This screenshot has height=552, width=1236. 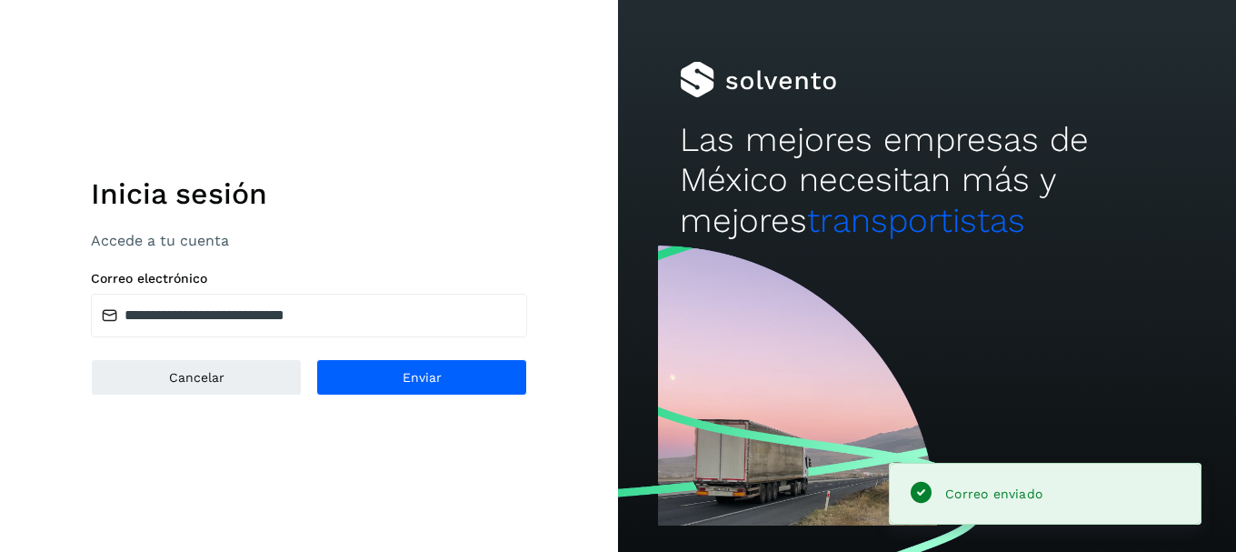 What do you see at coordinates (927, 180) in the screenshot?
I see `h2: Las mejores empresas de México necesitan más y mejores` at bounding box center [927, 180].